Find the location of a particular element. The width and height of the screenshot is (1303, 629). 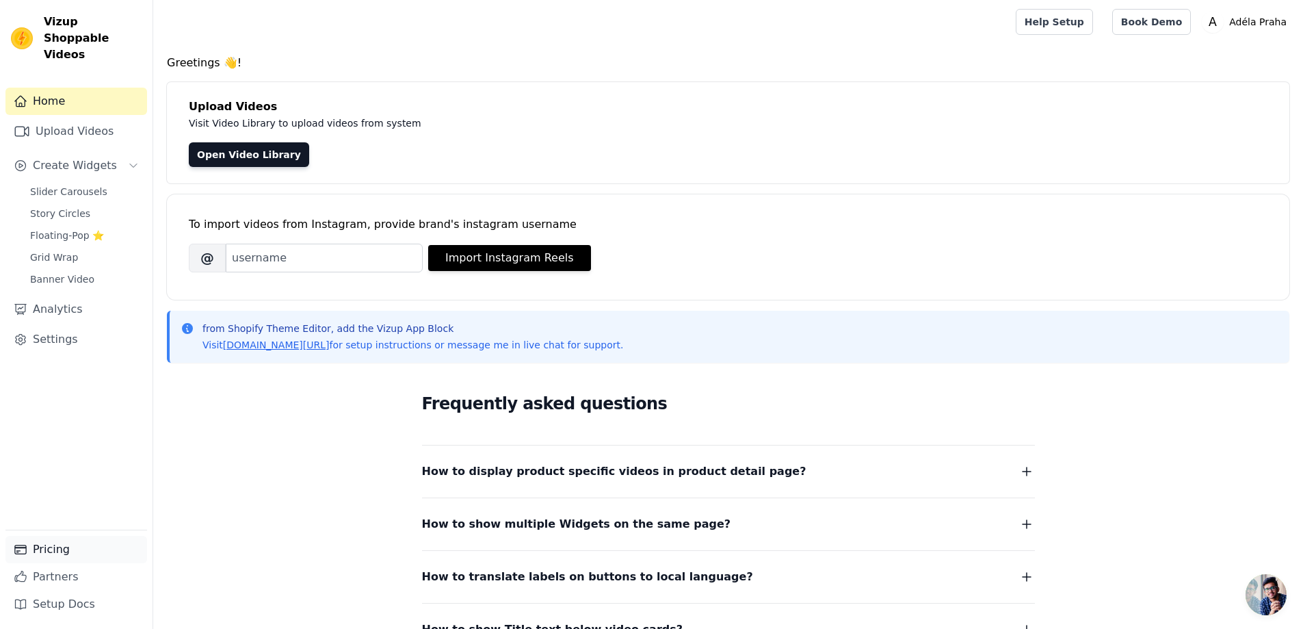

a: Settings is located at coordinates (76, 339).